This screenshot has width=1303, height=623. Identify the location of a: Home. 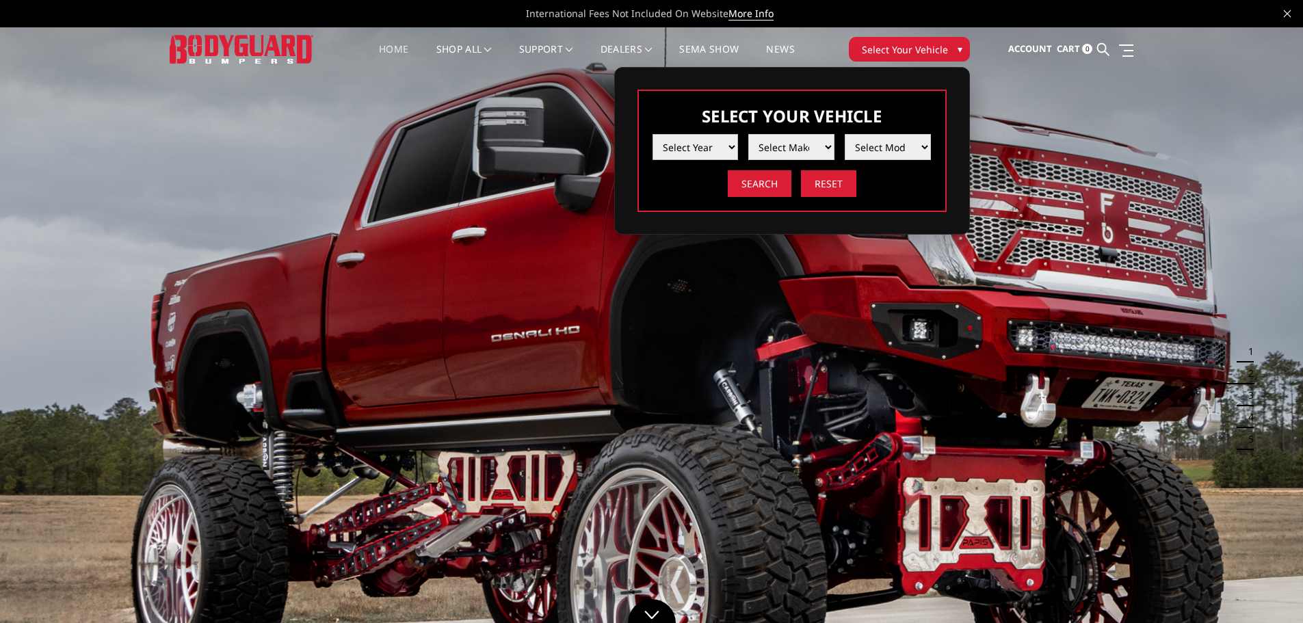
(393, 57).